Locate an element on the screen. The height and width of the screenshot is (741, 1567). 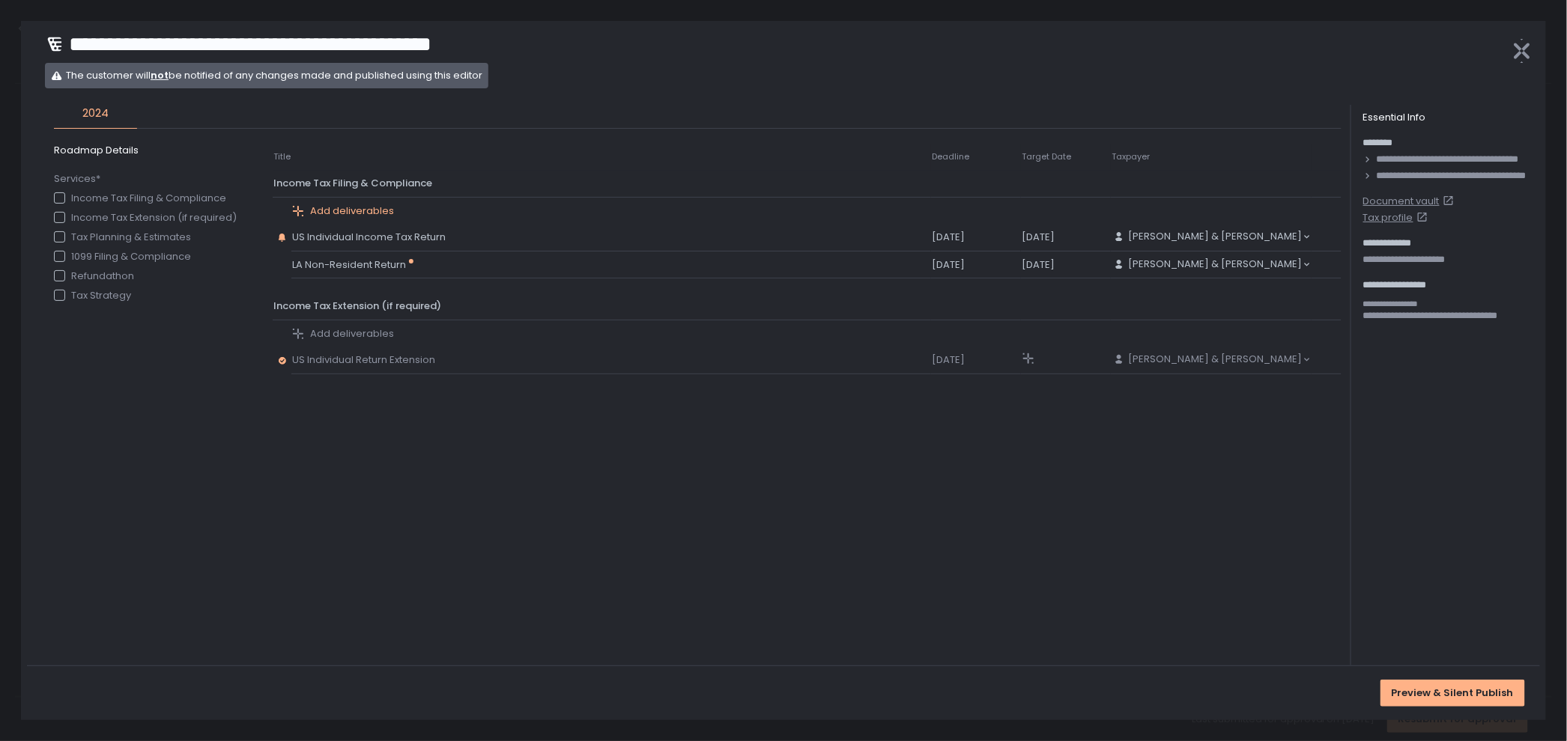
span: Roadmap Details is located at coordinates (148, 151).